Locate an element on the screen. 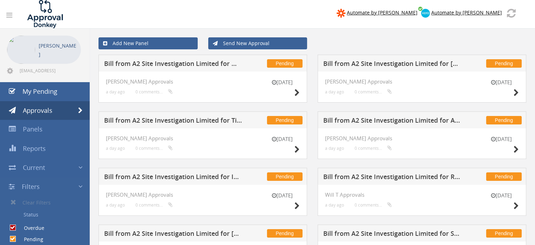  h5: Bill from A2 Site Investigation Limited for SDA Site Investigation Limited is located at coordinates (392, 234).